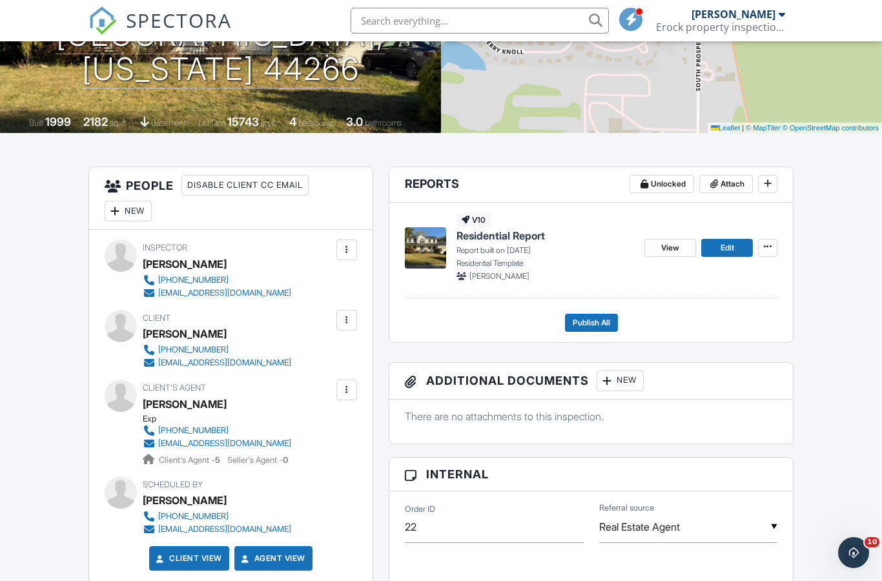 The width and height of the screenshot is (882, 581). Describe the element at coordinates (725, 128) in the screenshot. I see `a: Leaflet` at that location.